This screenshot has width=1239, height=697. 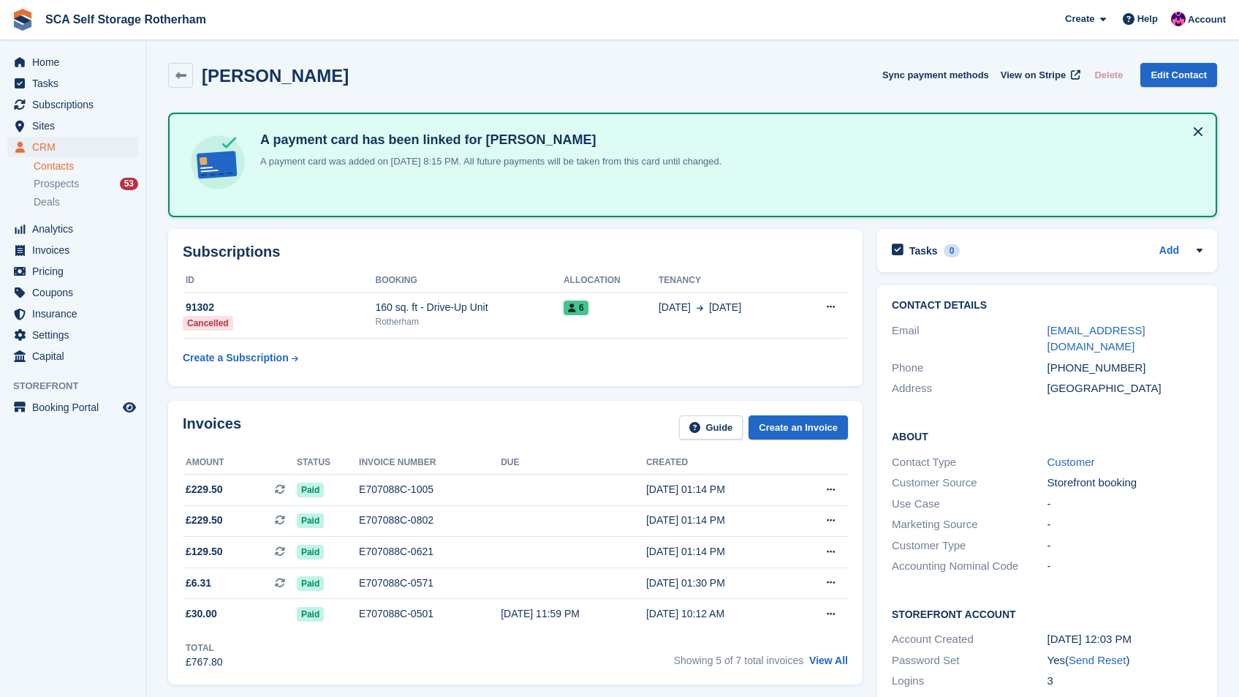 I want to click on a: Create an Invoice, so click(x=798, y=427).